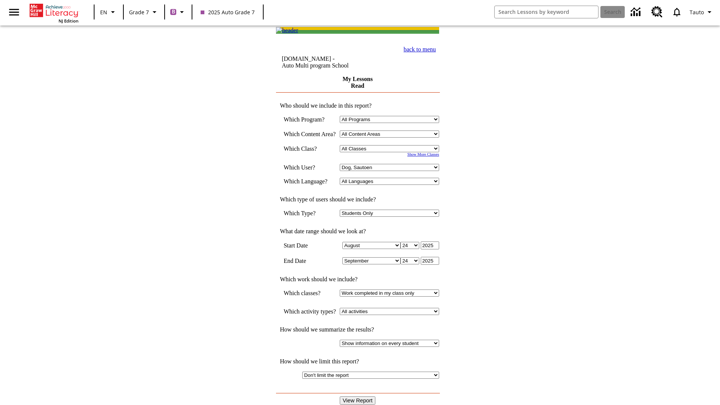 The width and height of the screenshot is (720, 405). Describe the element at coordinates (358, 330) in the screenshot. I see `td: How should we summarize the results?` at that location.